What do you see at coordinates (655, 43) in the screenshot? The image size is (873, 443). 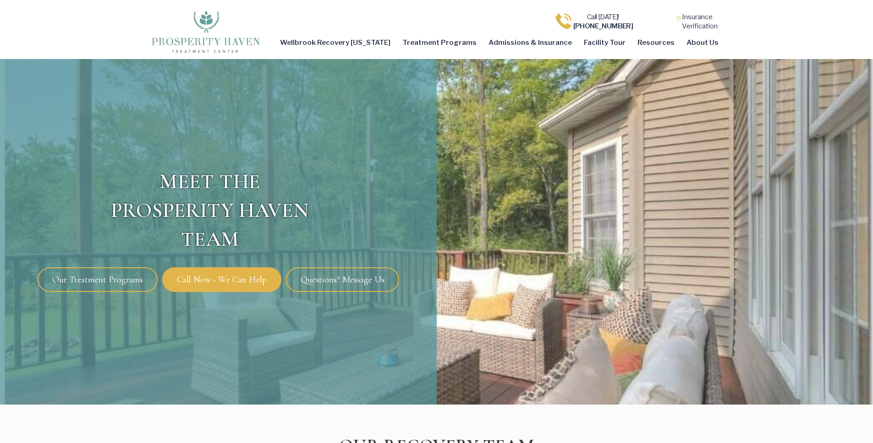 I see `a: Resources` at bounding box center [655, 43].